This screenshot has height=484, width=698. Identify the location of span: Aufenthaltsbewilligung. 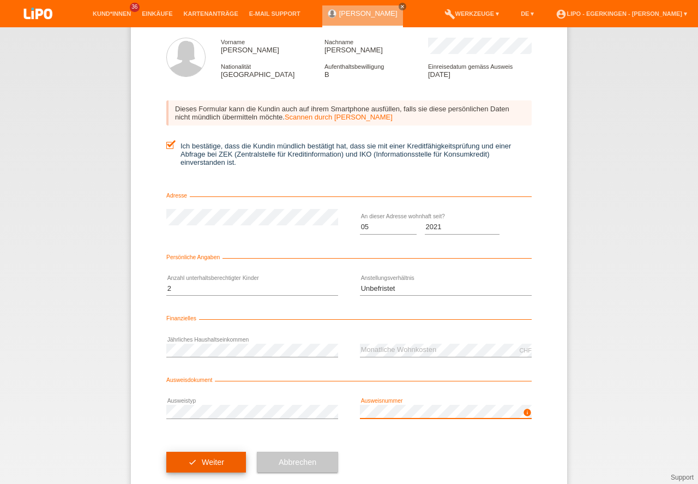
(354, 67).